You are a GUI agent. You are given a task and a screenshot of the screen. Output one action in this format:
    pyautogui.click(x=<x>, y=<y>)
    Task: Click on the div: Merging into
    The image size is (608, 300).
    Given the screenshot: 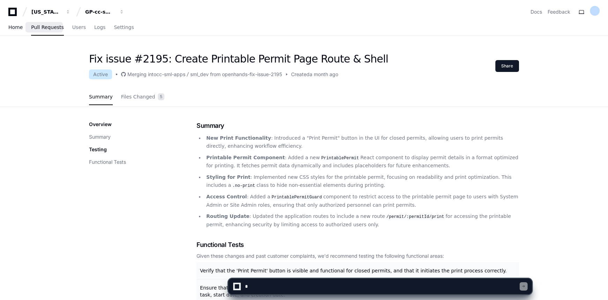 What is the action you would take?
    pyautogui.click(x=142, y=74)
    